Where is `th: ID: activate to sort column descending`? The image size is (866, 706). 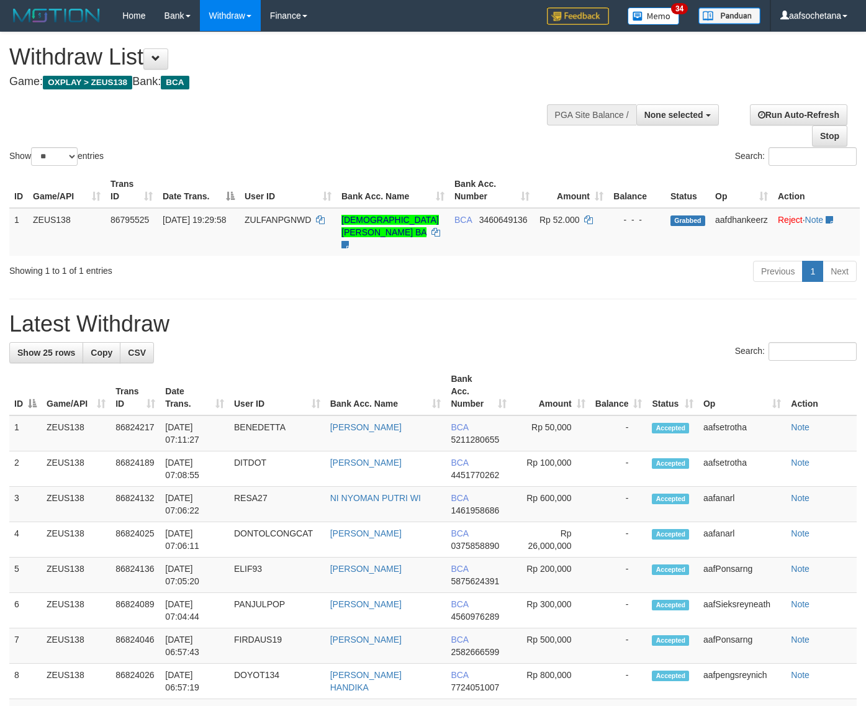
th: ID: activate to sort column descending is located at coordinates (25, 391).